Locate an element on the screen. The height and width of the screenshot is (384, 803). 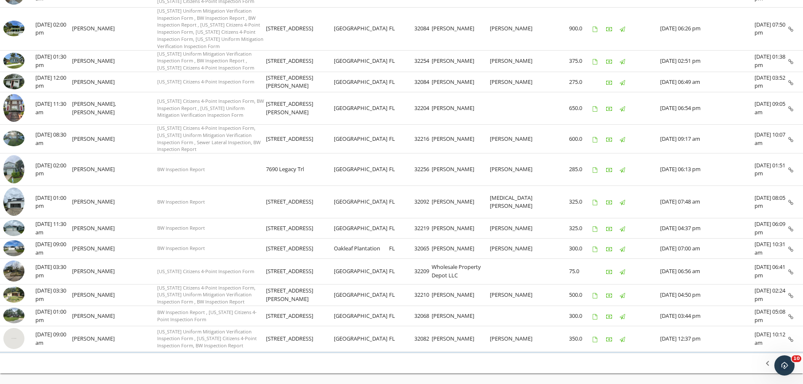
td: 32065 is located at coordinates (423, 249).